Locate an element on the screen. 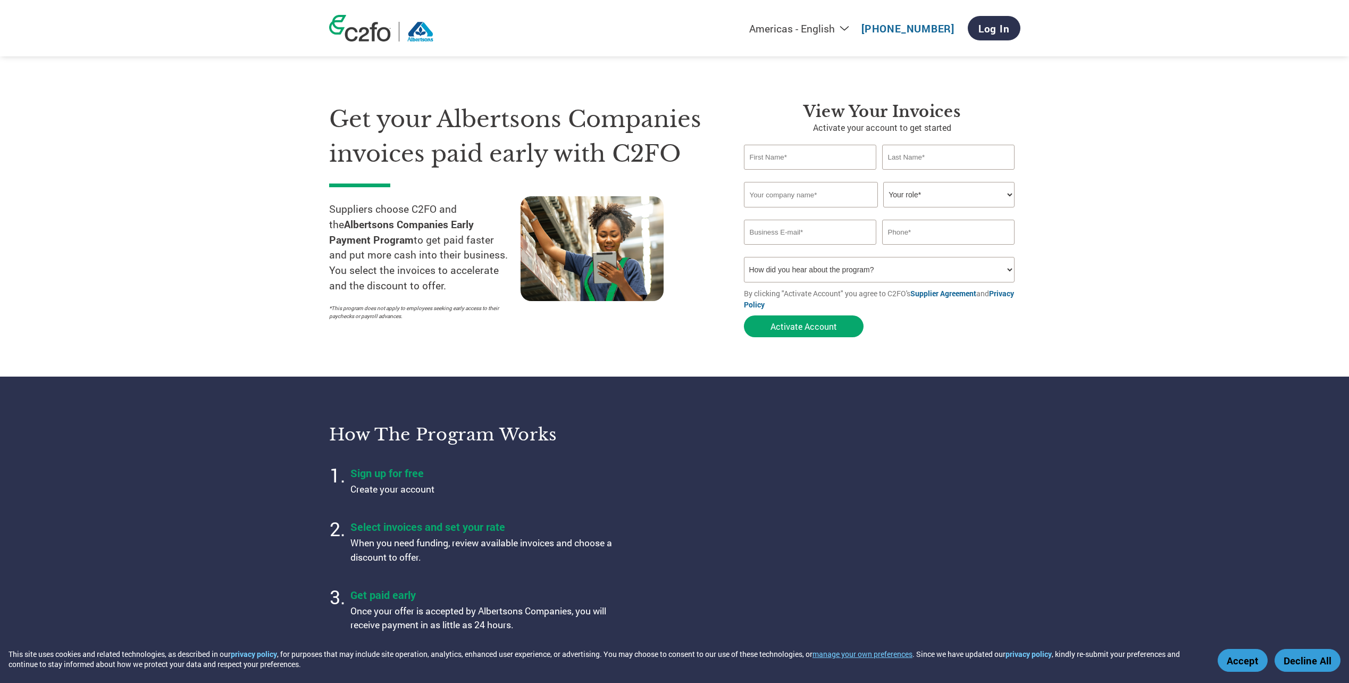  button: Activate Account is located at coordinates (804, 326).